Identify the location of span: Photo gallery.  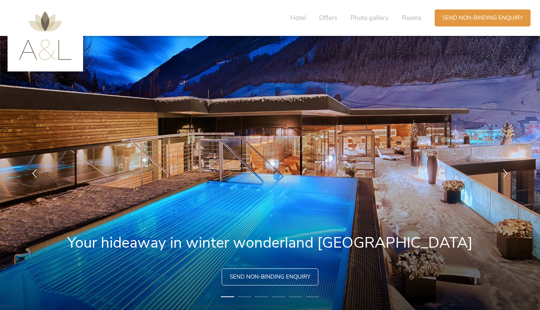
(370, 18).